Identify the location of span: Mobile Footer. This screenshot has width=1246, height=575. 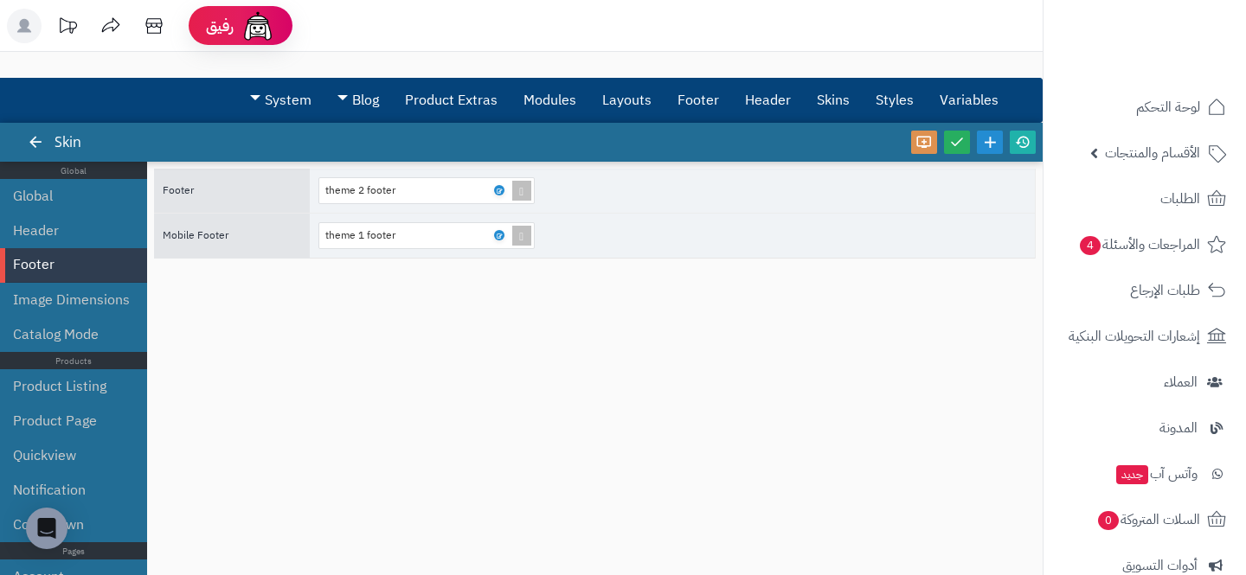
(196, 235).